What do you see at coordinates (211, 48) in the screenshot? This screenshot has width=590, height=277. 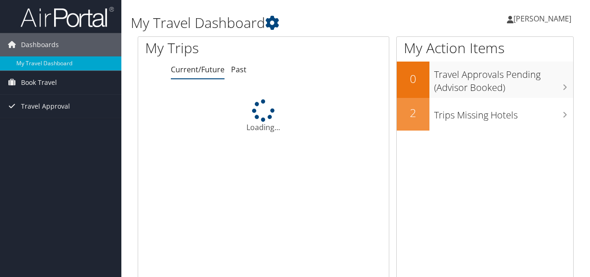 I see `h1: My Trips` at bounding box center [211, 48].